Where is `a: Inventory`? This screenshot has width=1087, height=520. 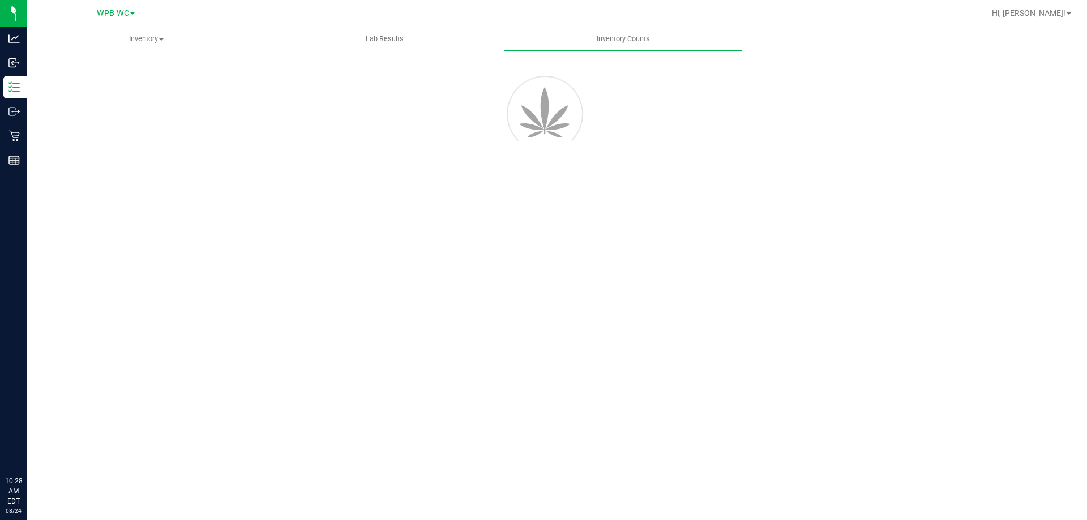
a: Inventory is located at coordinates (146, 39).